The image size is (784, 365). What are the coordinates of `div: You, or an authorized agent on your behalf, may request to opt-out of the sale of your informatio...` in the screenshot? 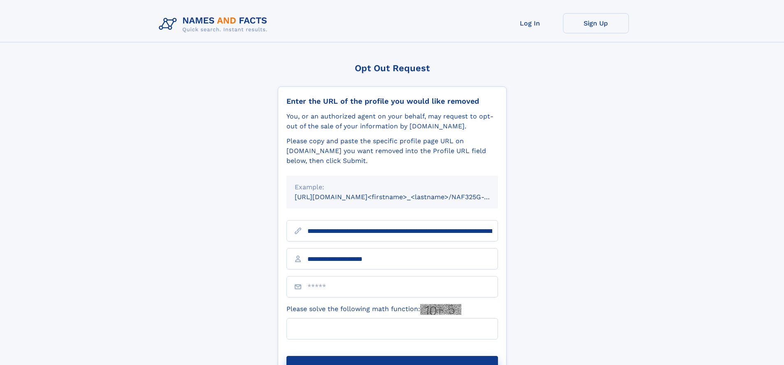 It's located at (392, 121).